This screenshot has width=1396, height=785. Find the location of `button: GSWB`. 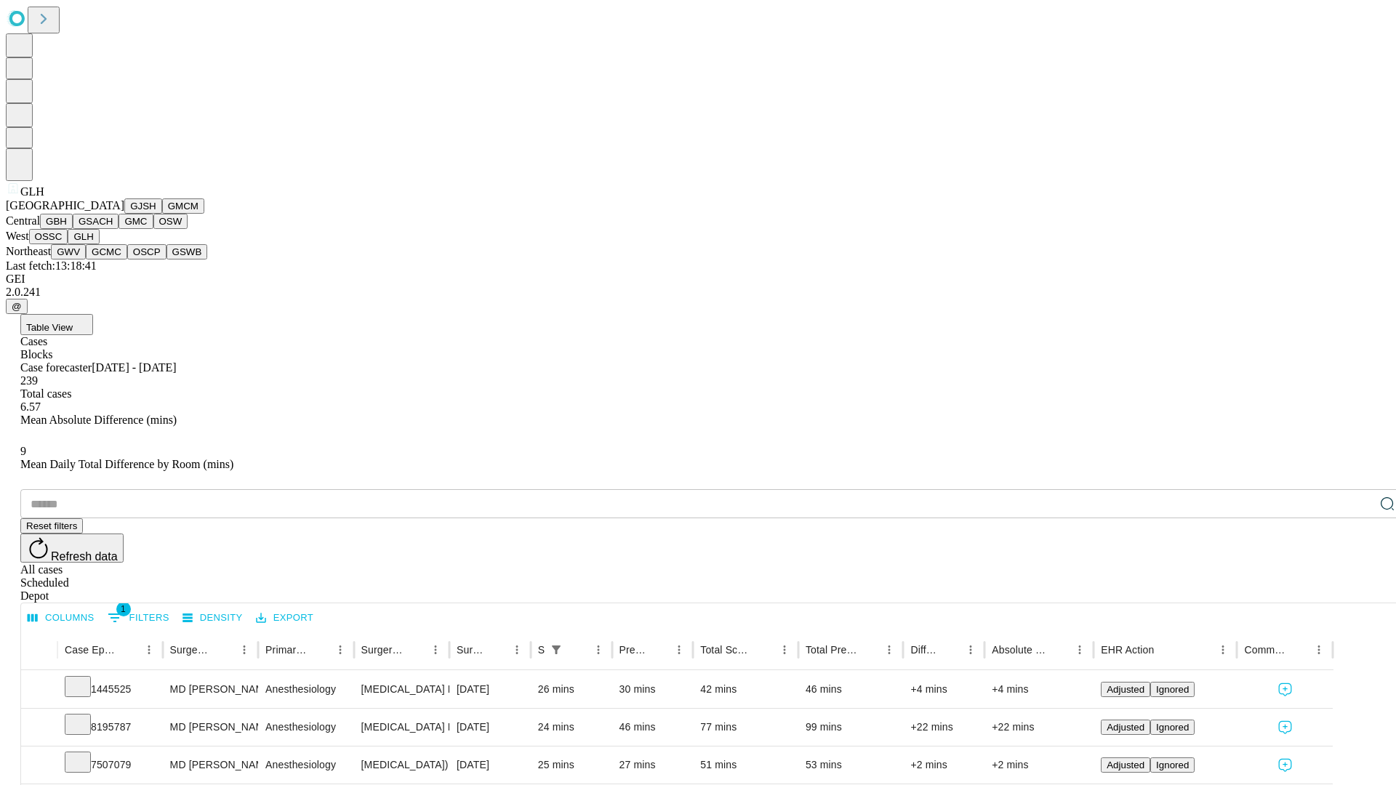

button: GSWB is located at coordinates (187, 252).